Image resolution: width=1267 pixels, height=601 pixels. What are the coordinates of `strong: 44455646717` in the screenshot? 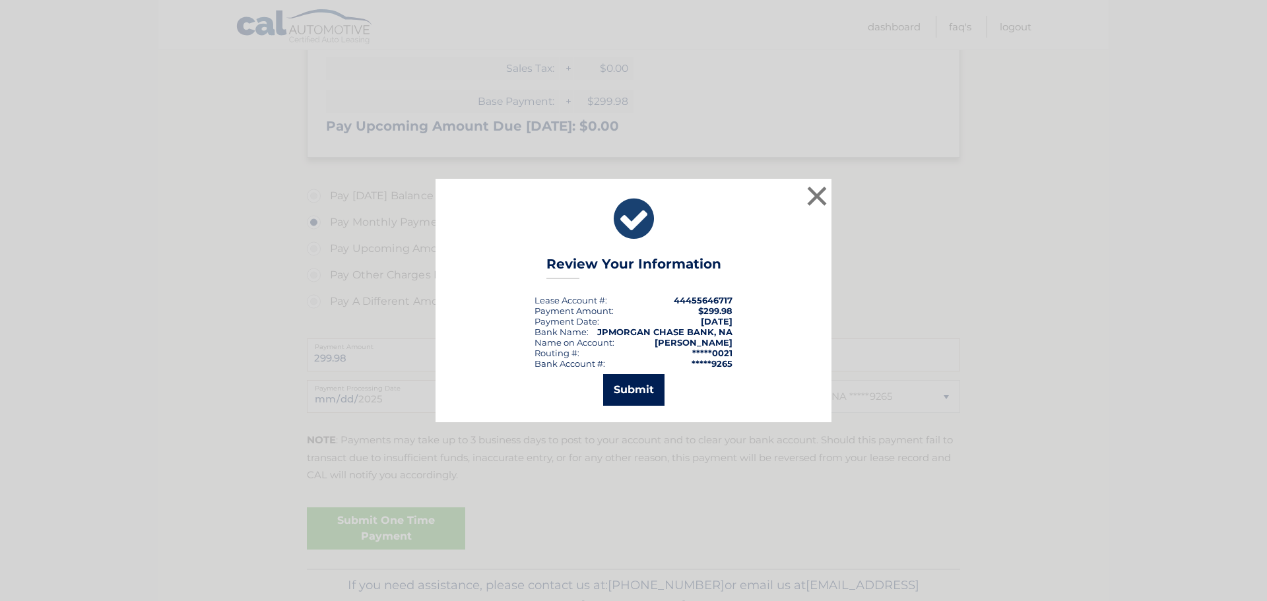 It's located at (703, 300).